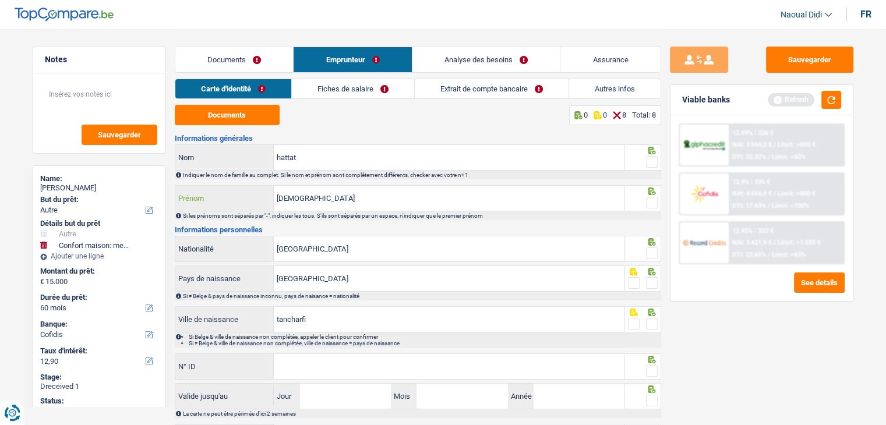  What do you see at coordinates (611, 59) in the screenshot?
I see `a: Assurance` at bounding box center [611, 59].